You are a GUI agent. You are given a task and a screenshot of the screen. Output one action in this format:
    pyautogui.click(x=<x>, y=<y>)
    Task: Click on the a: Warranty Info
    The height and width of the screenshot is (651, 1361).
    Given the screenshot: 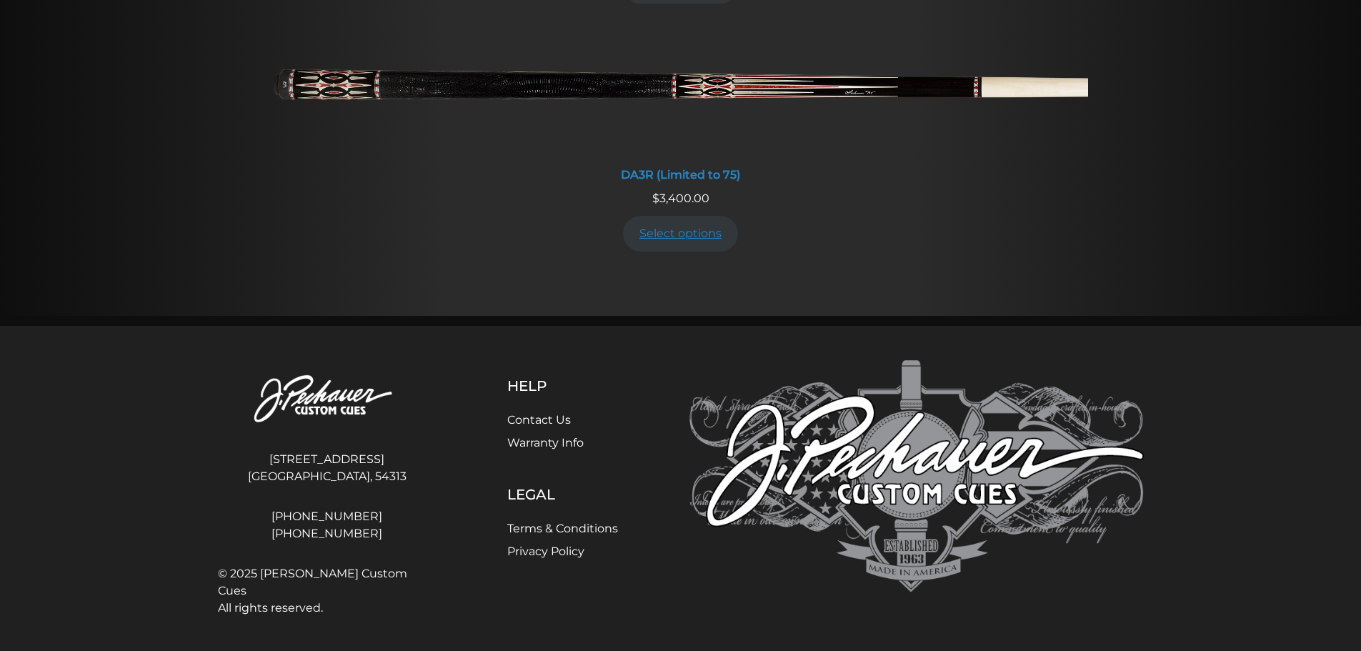 What is the action you would take?
    pyautogui.click(x=545, y=442)
    